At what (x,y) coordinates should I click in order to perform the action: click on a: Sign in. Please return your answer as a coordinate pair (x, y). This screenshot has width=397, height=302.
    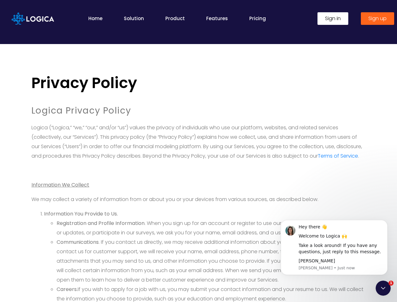
    Looking at the image, I should click on (333, 19).